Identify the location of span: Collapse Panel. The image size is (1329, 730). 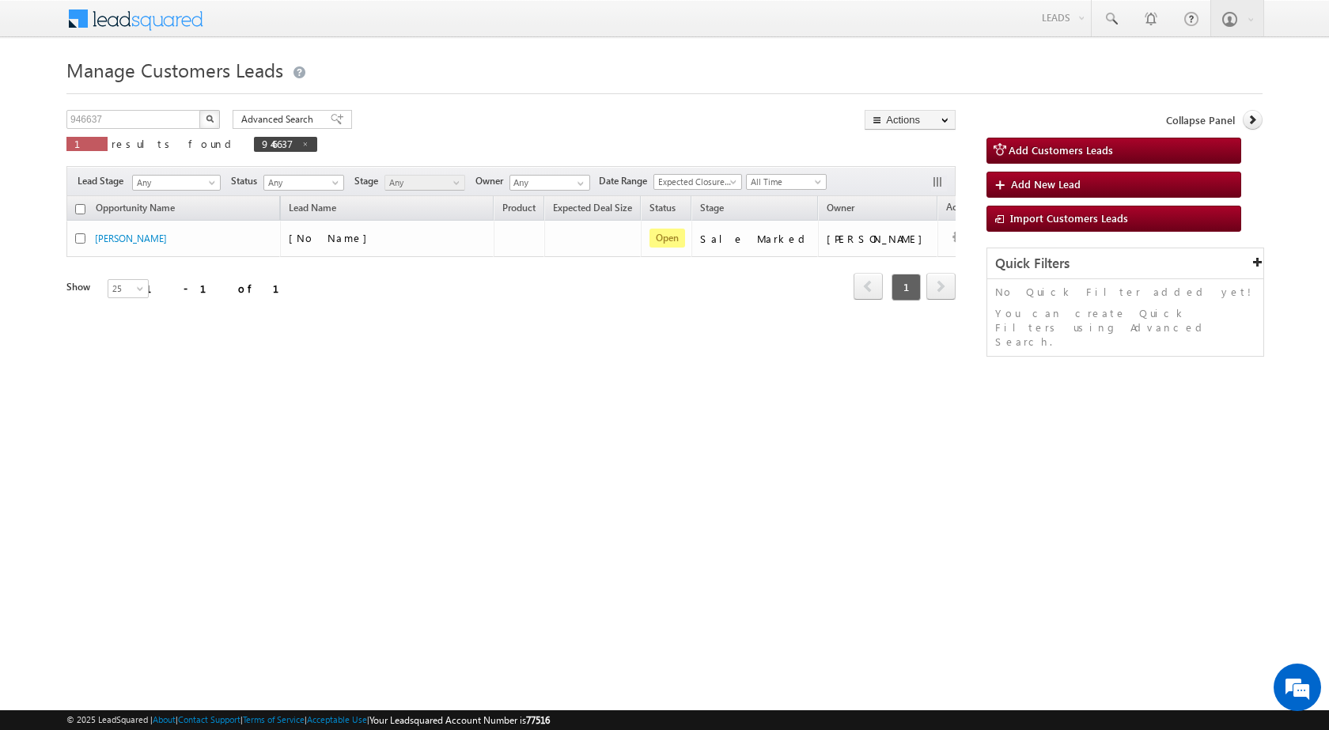
(1200, 120).